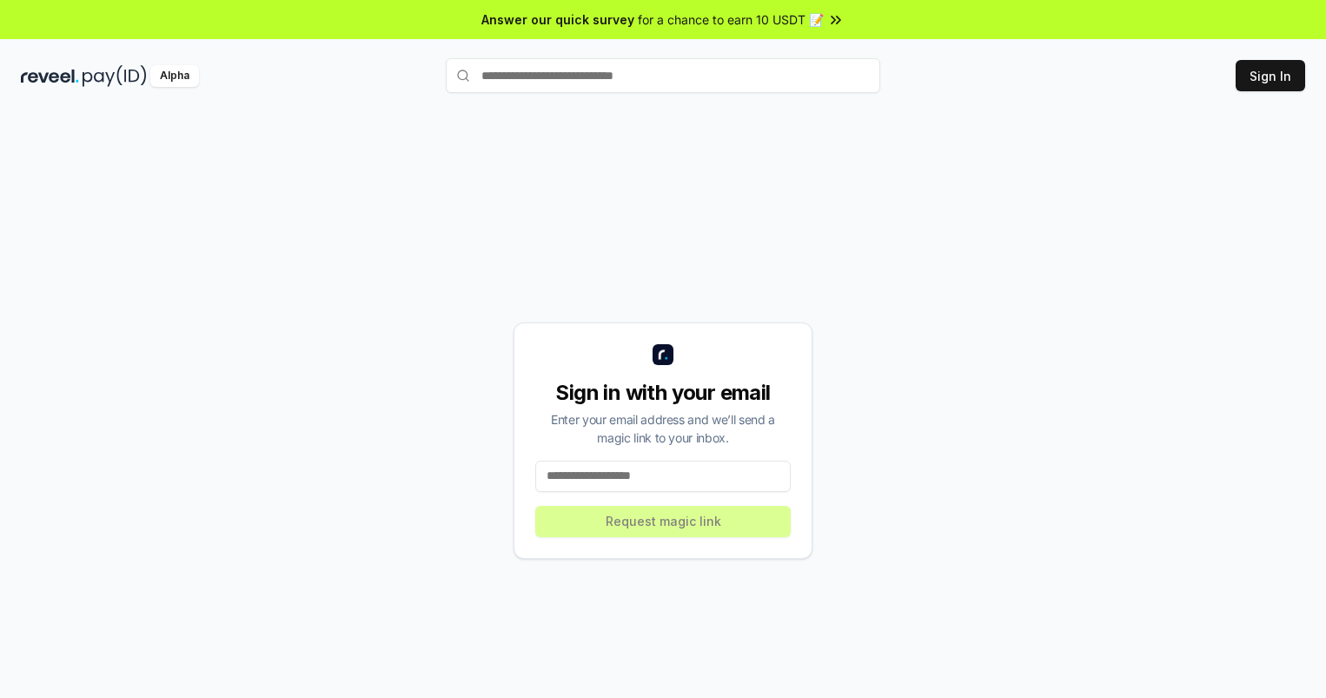 Image resolution: width=1326 pixels, height=698 pixels. I want to click on span: for a chance to earn 10 USDT 📝, so click(731, 19).